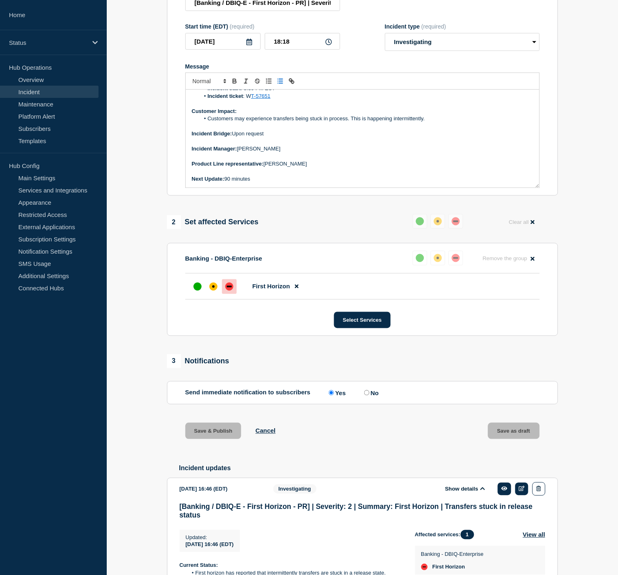  Describe the element at coordinates (248, 393) in the screenshot. I see `p: Send immediate notification to subscribers` at that location.